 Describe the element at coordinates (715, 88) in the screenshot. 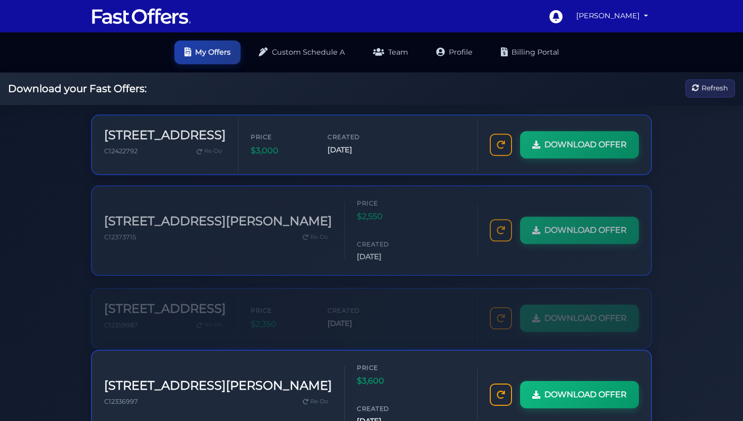

I see `span: Refresh` at that location.